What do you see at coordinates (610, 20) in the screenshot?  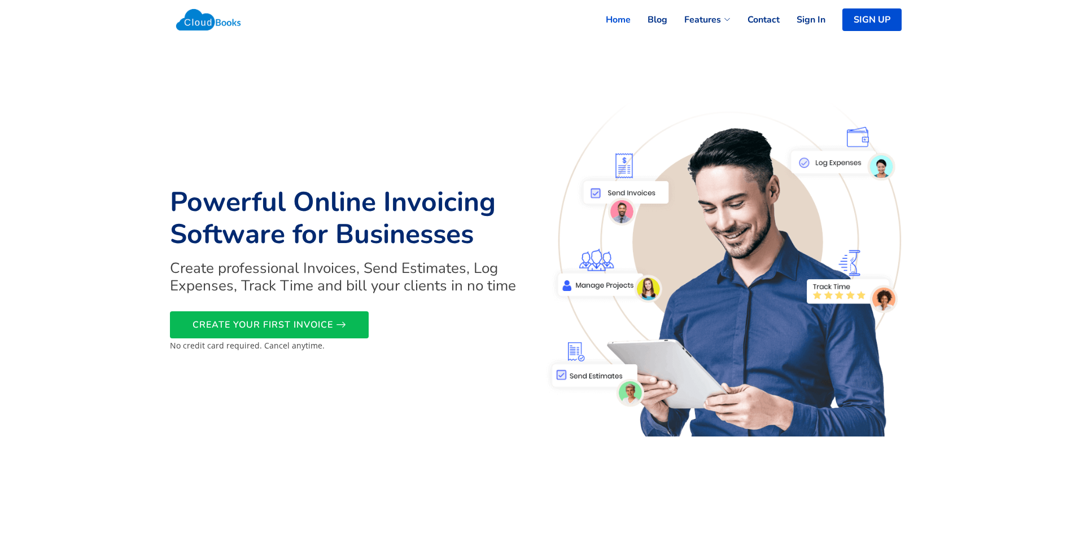 I see `a: Home` at bounding box center [610, 20].